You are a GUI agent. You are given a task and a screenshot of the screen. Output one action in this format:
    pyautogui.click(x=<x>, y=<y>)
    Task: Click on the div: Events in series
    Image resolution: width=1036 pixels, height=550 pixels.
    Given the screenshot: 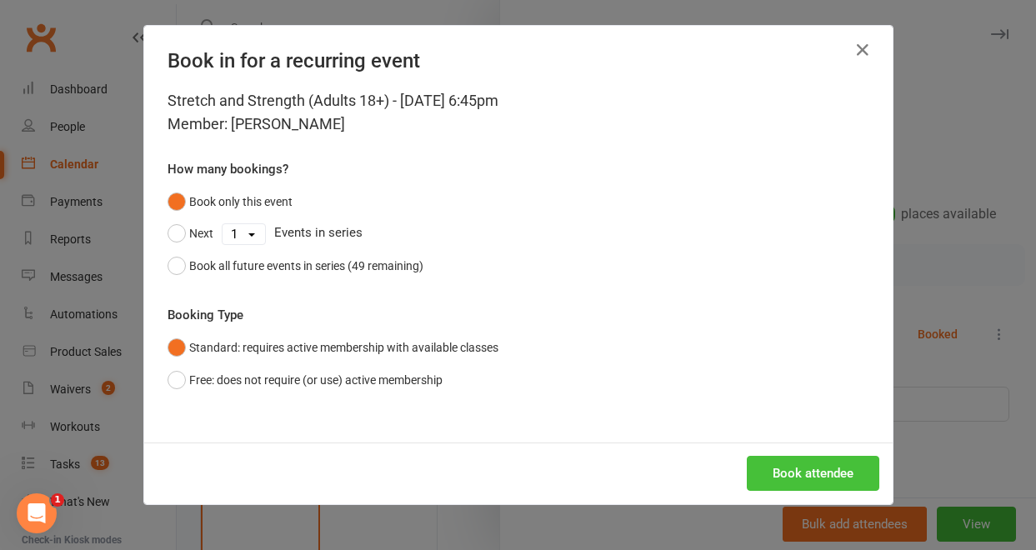 What is the action you would take?
    pyautogui.click(x=519, y=233)
    